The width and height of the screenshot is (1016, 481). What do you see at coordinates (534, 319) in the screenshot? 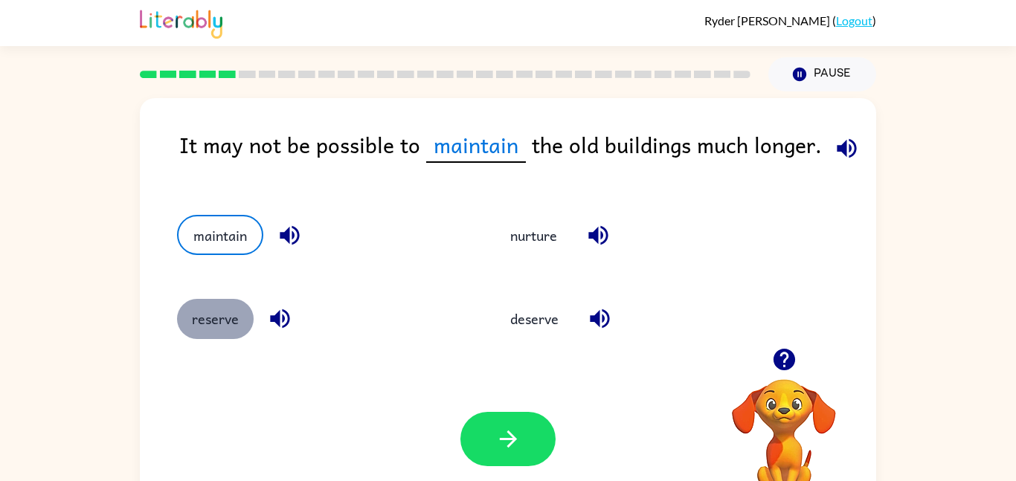
I see `button: deserve` at bounding box center [534, 319].